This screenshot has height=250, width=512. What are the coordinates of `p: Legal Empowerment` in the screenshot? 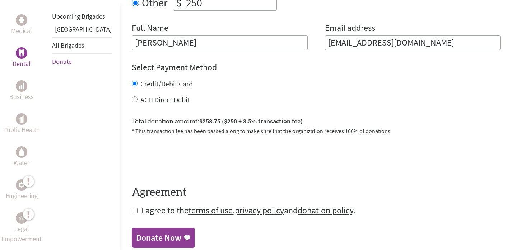 It's located at (22, 234).